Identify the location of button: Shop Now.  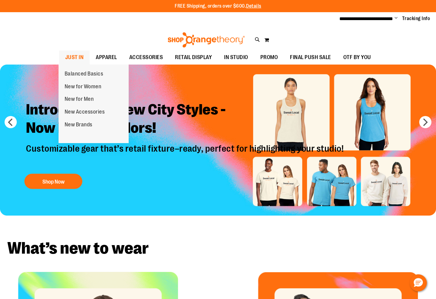
(53, 182).